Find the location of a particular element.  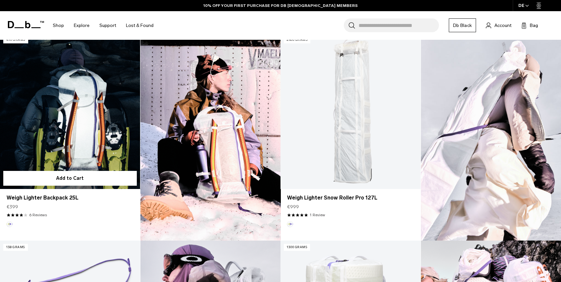

p: 470 grams is located at coordinates (16, 40).